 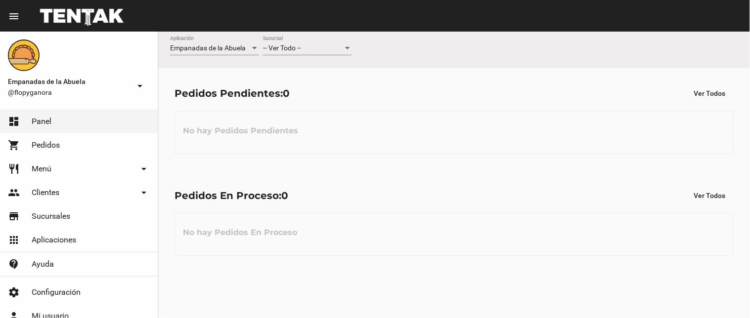 What do you see at coordinates (282, 48) in the screenshot?
I see `span: -- Ver Todo --` at bounding box center [282, 48].